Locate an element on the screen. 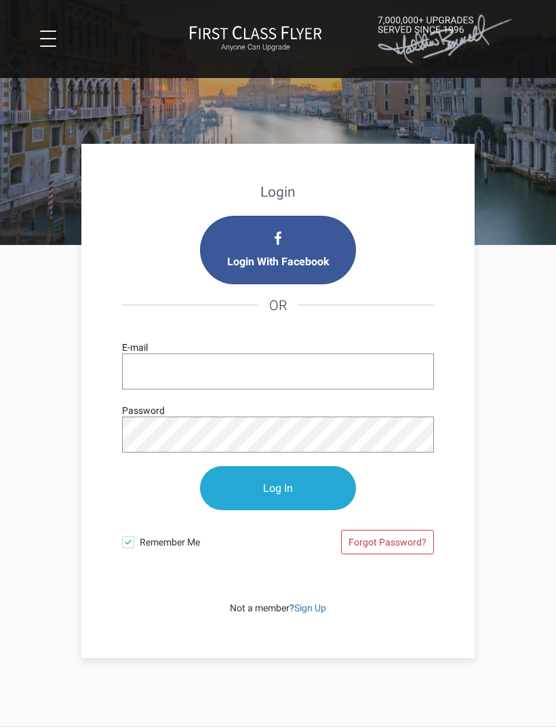 This screenshot has height=728, width=556. a: Forgot Password? is located at coordinates (387, 542).